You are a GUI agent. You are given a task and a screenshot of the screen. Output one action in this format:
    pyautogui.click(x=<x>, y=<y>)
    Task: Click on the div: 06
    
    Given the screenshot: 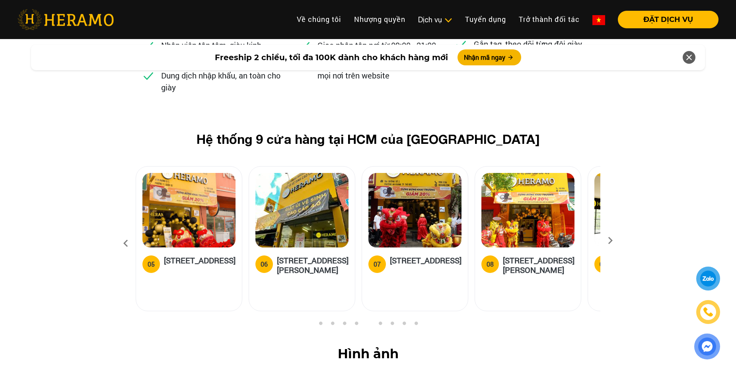 What is the action you would take?
    pyautogui.click(x=264, y=264)
    